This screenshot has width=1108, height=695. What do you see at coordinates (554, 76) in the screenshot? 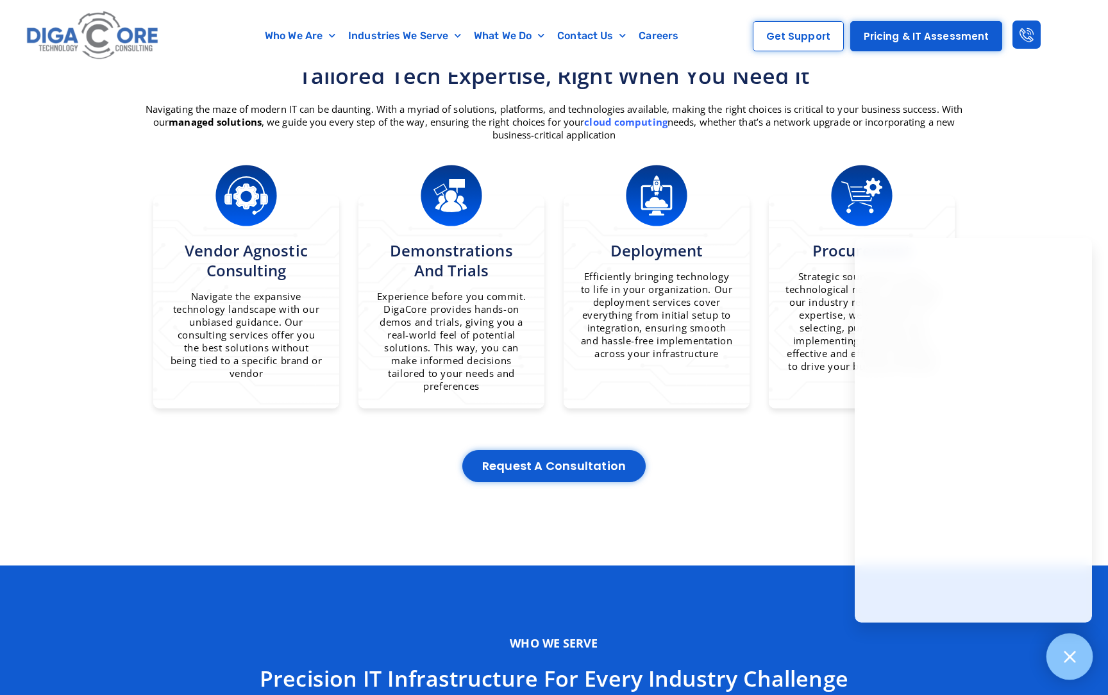
I see `h2: Tailored tech expertise, right when you need it` at bounding box center [554, 76].